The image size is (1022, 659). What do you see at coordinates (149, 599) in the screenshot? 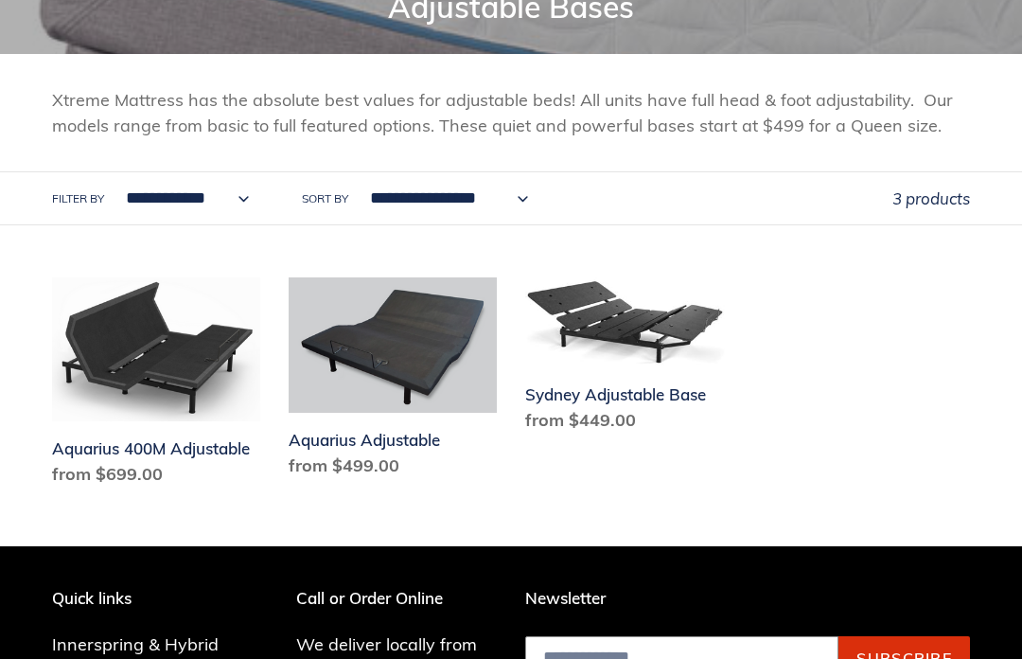
I see `p: Quick links` at bounding box center [149, 599].